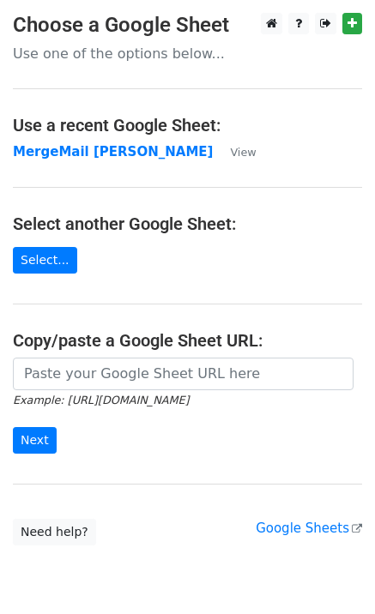 This screenshot has height=614, width=375. What do you see at coordinates (183, 374) in the screenshot?
I see `input: Paste your Google Sheet URL here` at bounding box center [183, 374].